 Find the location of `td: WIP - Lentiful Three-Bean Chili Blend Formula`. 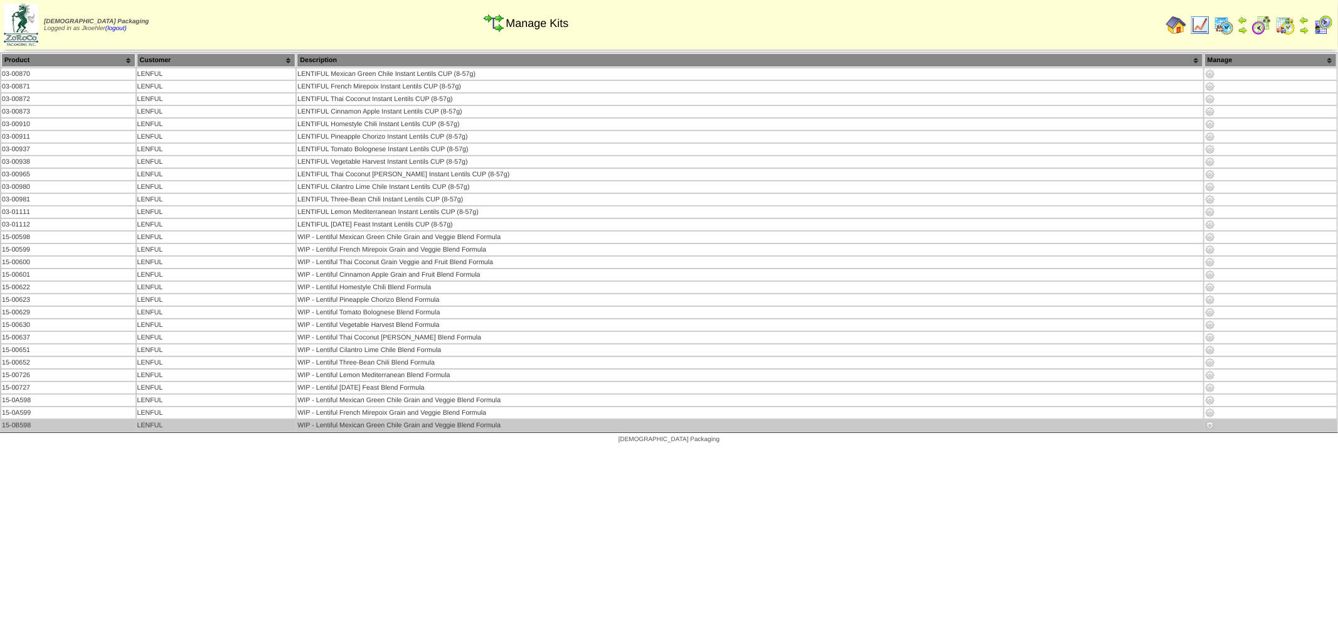

td: WIP - Lentiful Three-Bean Chili Blend Formula is located at coordinates (749, 362).